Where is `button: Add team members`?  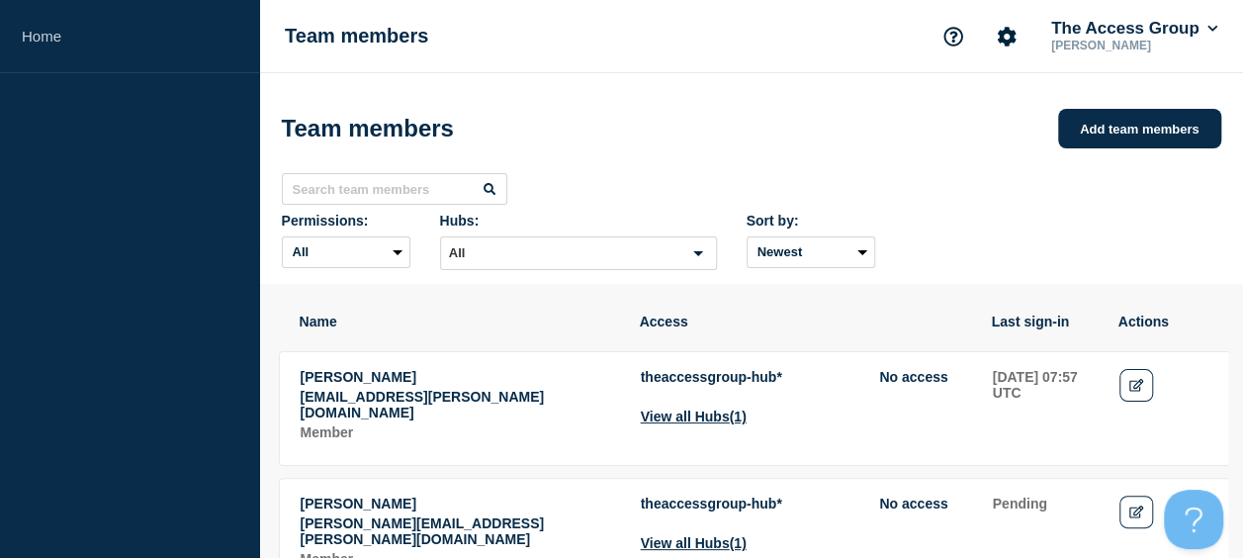 button: Add team members is located at coordinates (1139, 129).